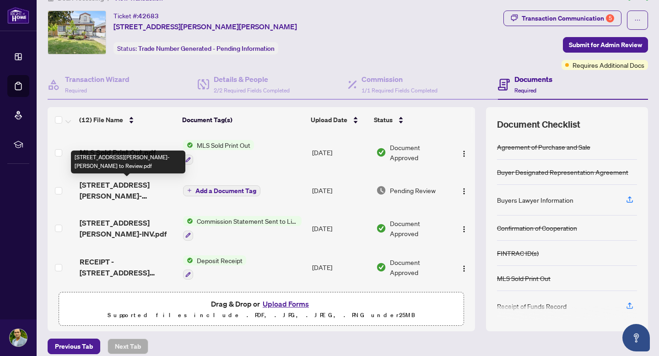 The image size is (659, 356). I want to click on span: Requires Additional Docs, so click(608, 65).